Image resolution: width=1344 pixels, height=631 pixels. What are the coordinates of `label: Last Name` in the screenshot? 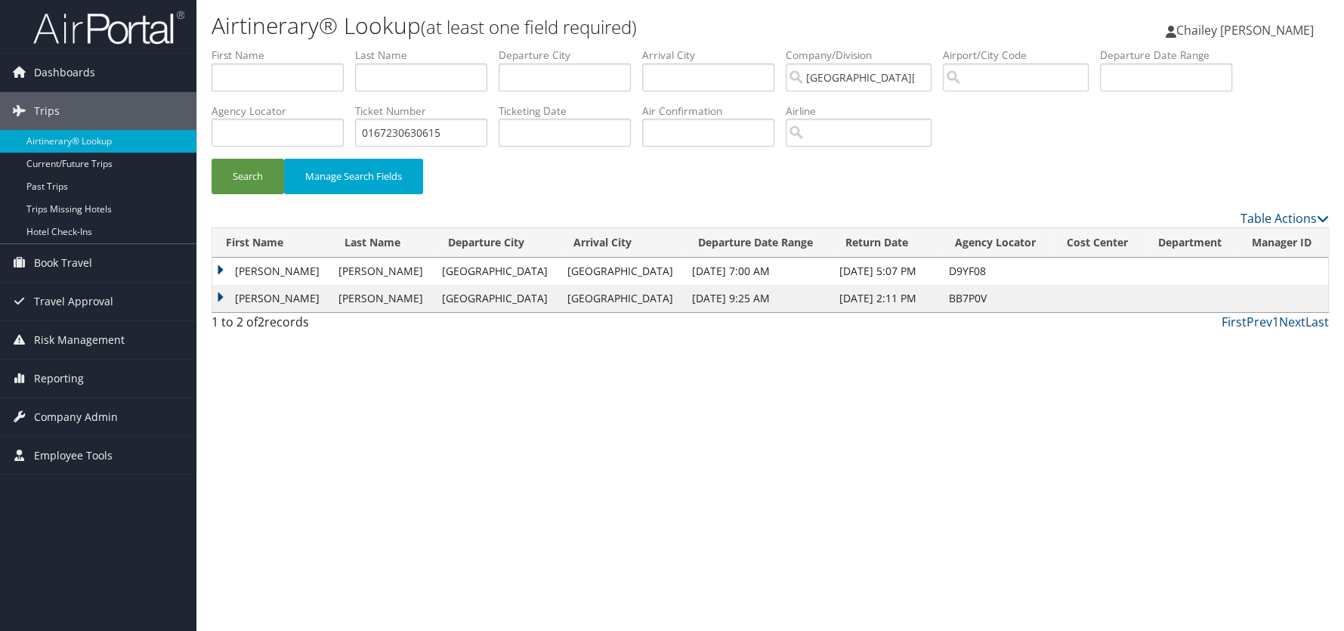 It's located at (427, 55).